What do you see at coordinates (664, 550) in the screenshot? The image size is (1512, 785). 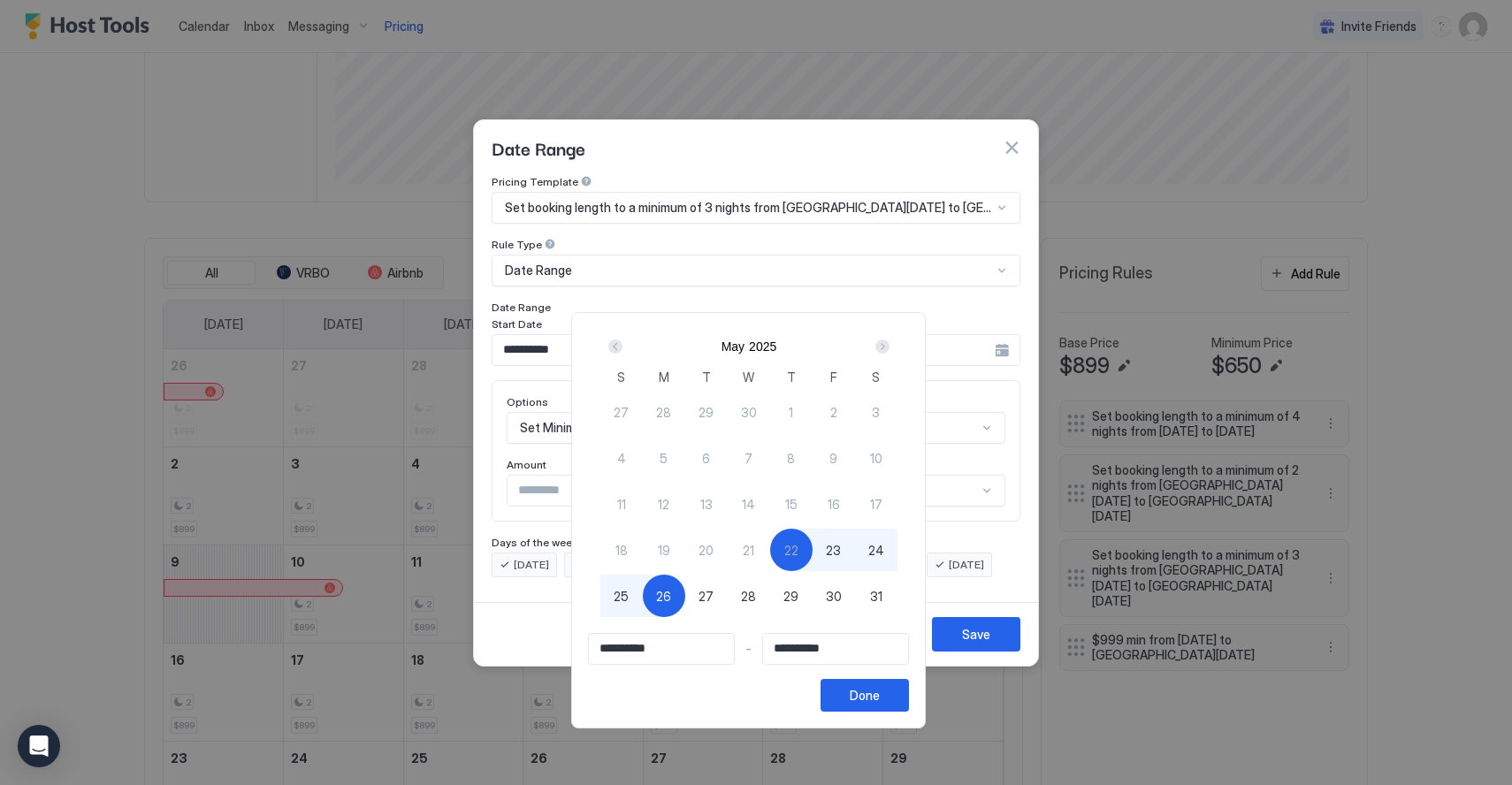 I see `button: 19` at bounding box center [664, 550].